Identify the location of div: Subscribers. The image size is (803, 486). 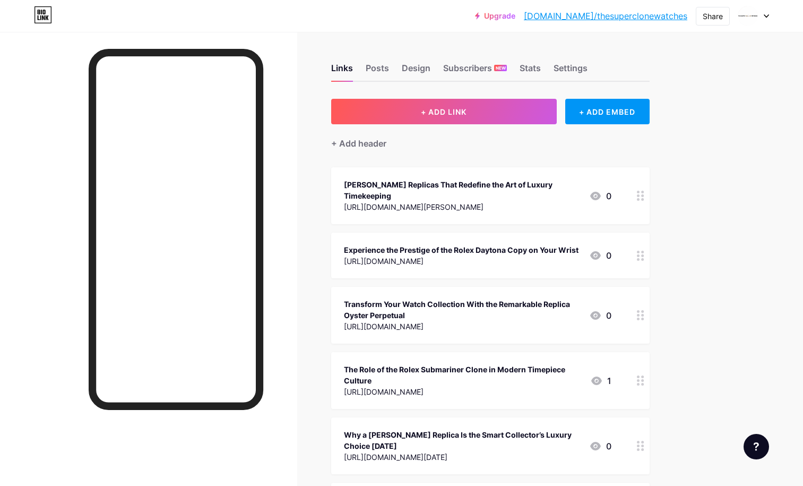
(475, 71).